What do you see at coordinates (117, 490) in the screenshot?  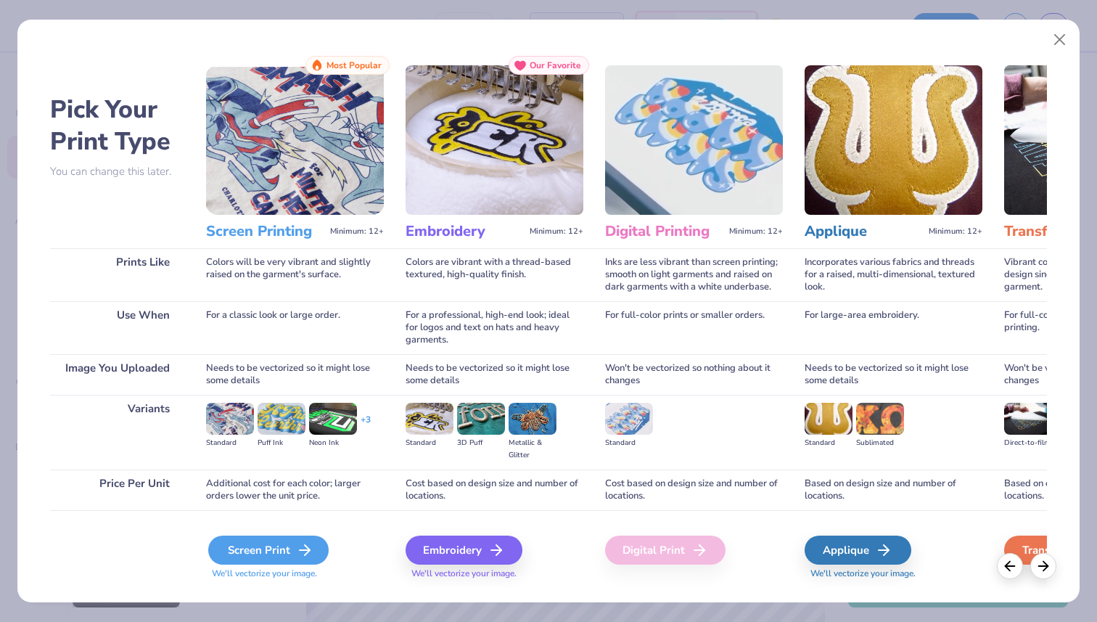 I see `div: Price Per Unit` at bounding box center [117, 490].